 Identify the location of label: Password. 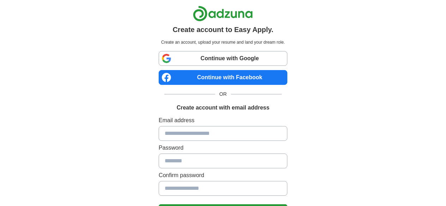
(223, 148).